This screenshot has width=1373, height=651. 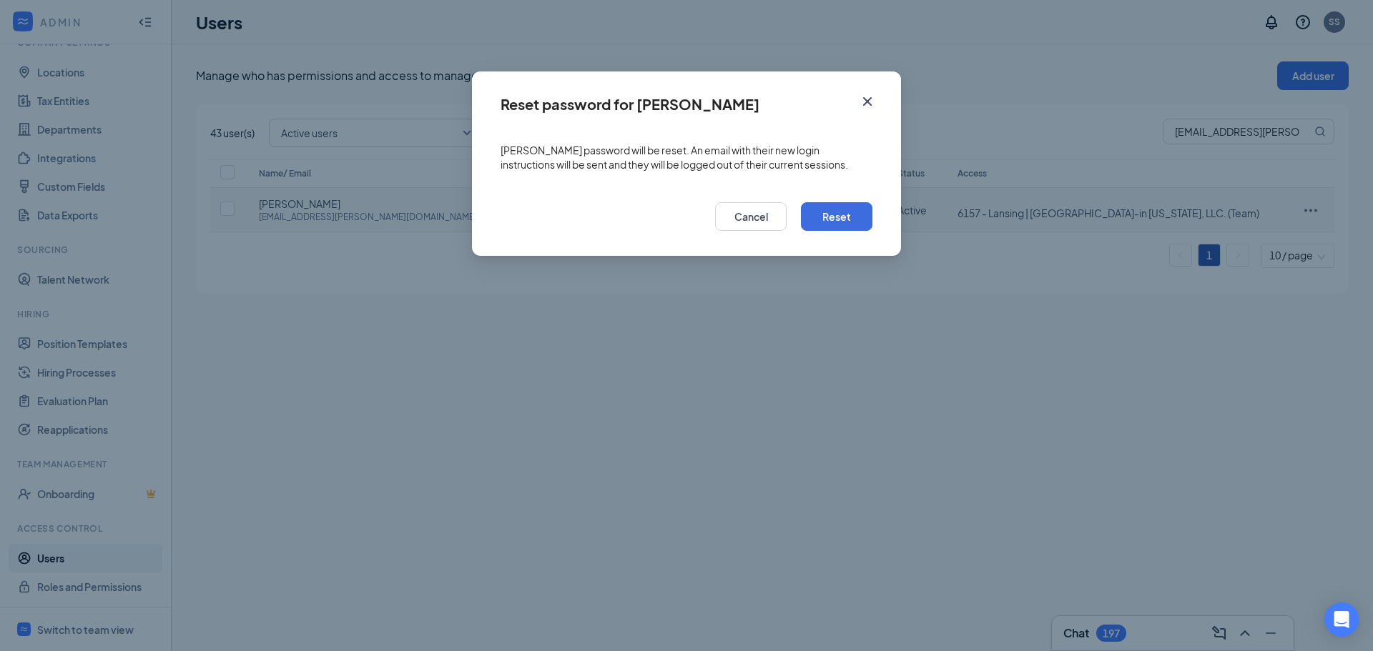 What do you see at coordinates (751, 217) in the screenshot?
I see `button: Cancel` at bounding box center [751, 217].